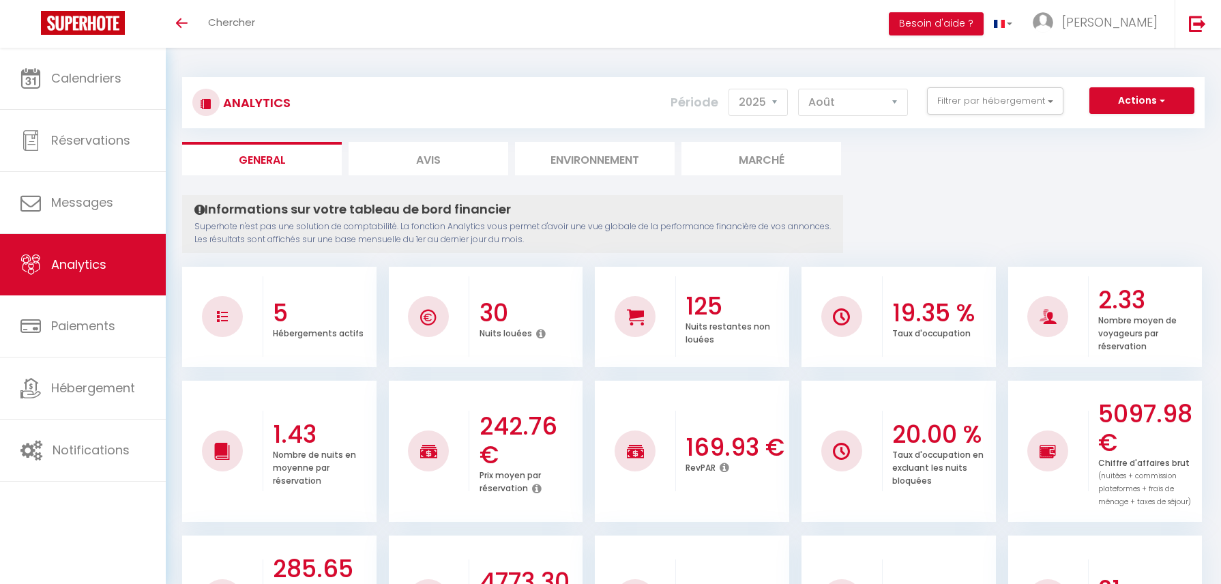 The image size is (1221, 584). What do you see at coordinates (529, 441) in the screenshot?
I see `h3: 242.76 €` at bounding box center [529, 441].